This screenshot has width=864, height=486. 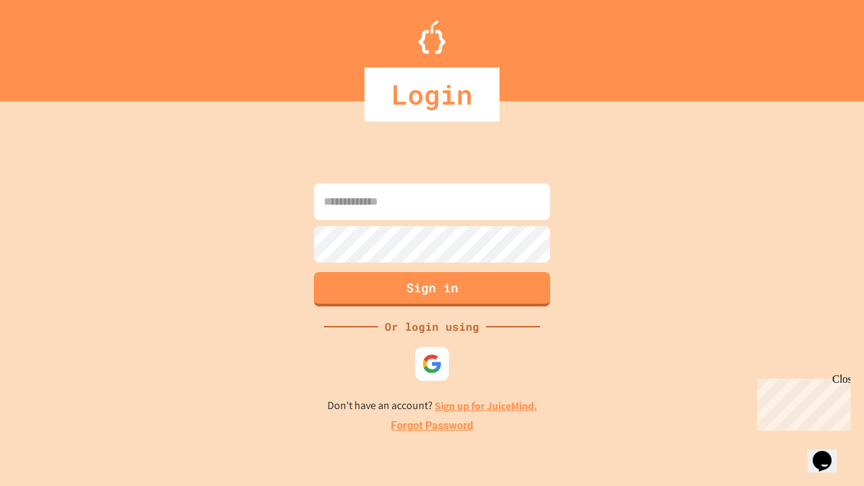 I want to click on p: Don't have an account?, so click(x=432, y=405).